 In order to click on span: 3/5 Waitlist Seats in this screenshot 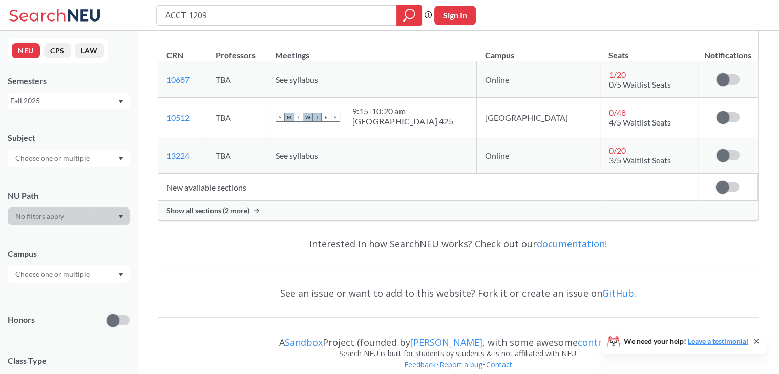, I will do `click(639, 160)`.